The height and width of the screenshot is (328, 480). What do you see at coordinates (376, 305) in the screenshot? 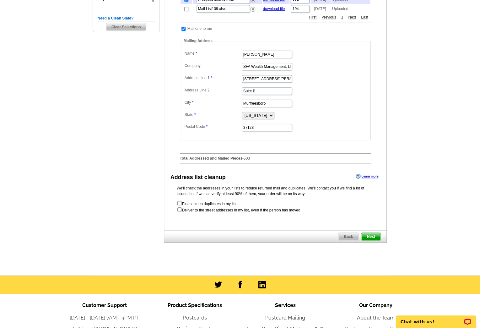
I see `span: Our Company` at bounding box center [376, 305].